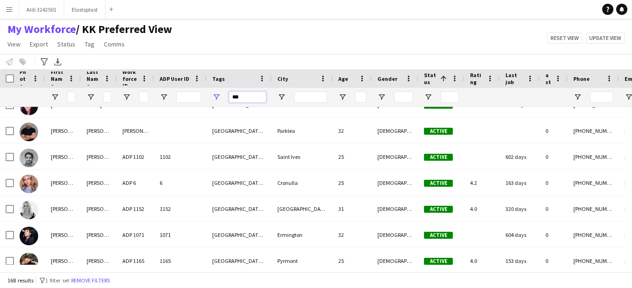  I want to click on a: View, so click(14, 44).